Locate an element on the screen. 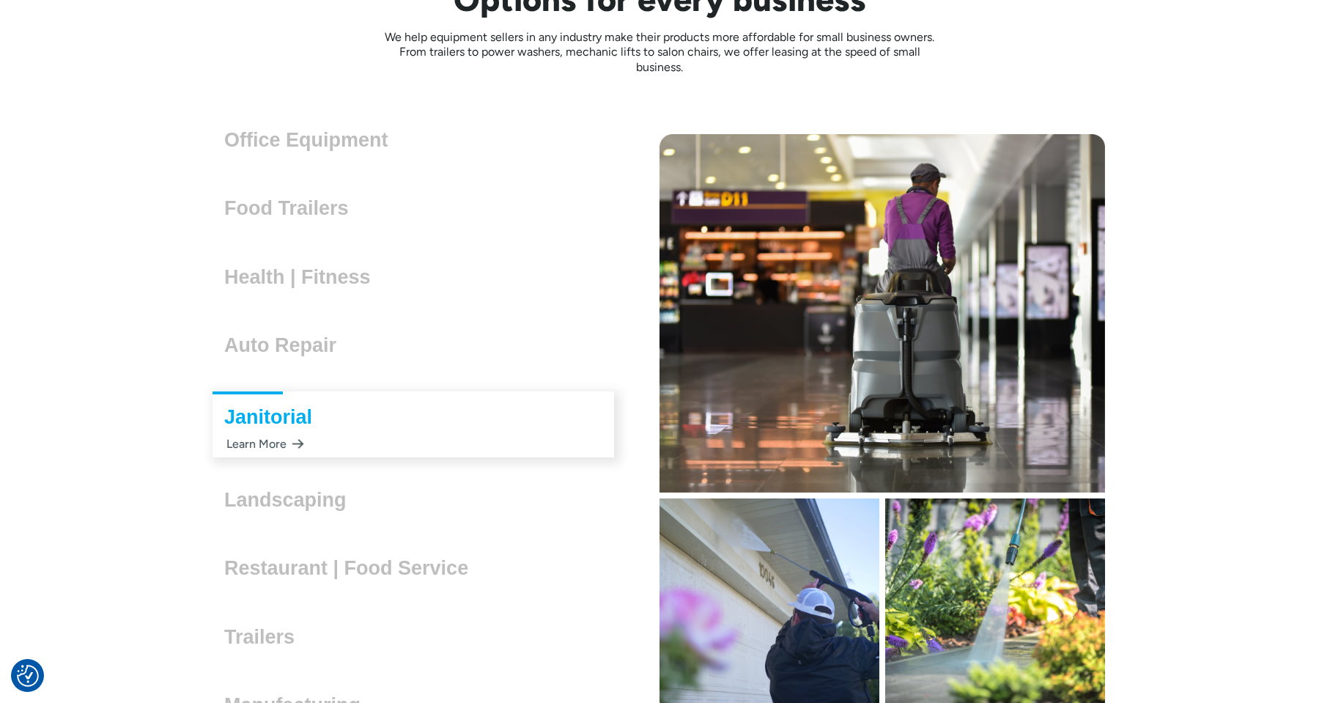 The height and width of the screenshot is (703, 1319). button: Consent Preferences is located at coordinates (28, 676).